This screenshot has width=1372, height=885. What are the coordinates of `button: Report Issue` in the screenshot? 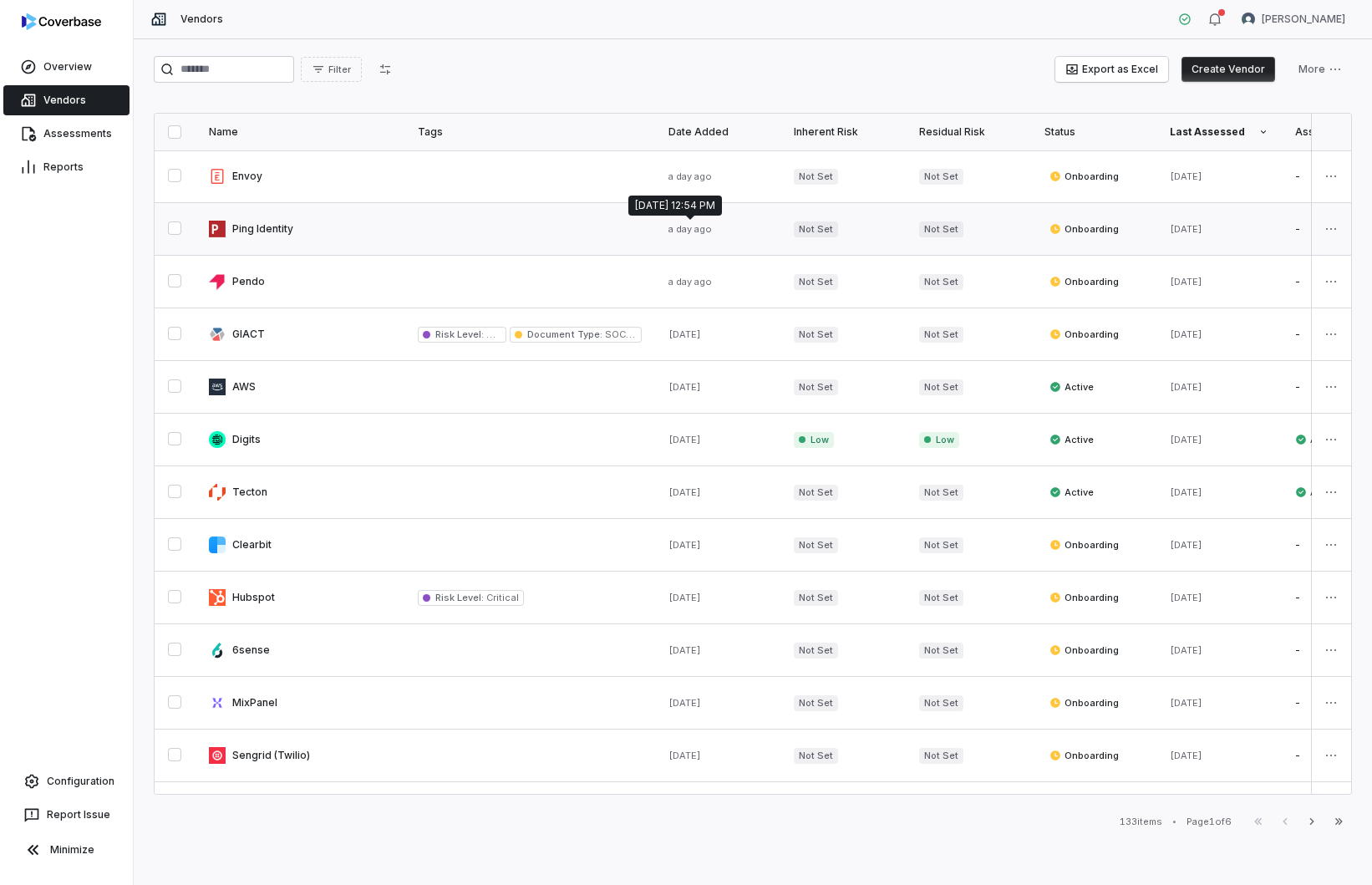 It's located at (66, 815).